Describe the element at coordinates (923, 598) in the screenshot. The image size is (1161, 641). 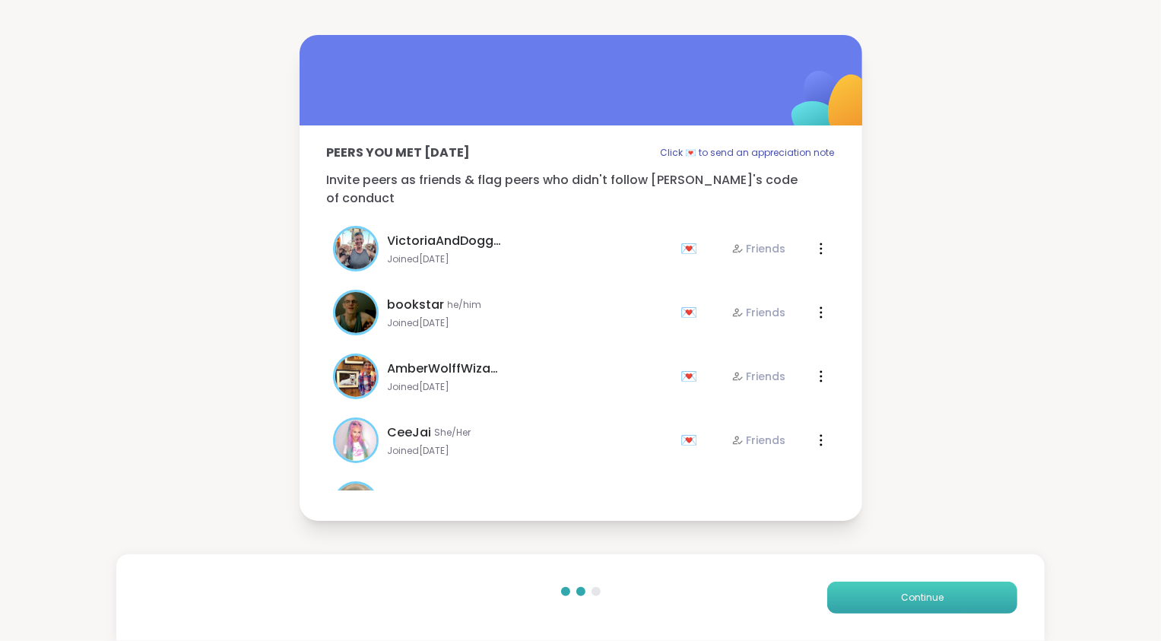
I see `button: Continue` at that location.